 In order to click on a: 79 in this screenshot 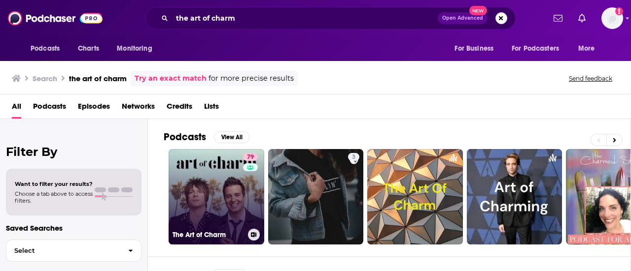, I will do `click(250, 157)`.